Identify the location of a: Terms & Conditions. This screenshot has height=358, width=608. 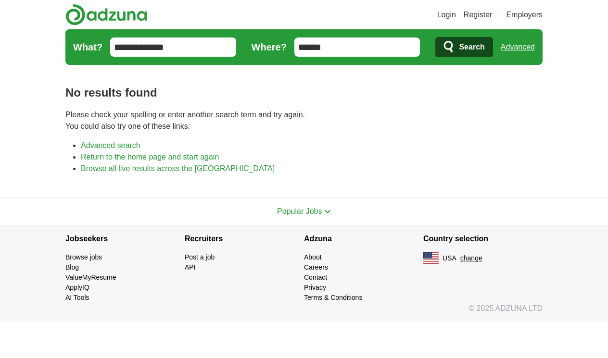
(333, 298).